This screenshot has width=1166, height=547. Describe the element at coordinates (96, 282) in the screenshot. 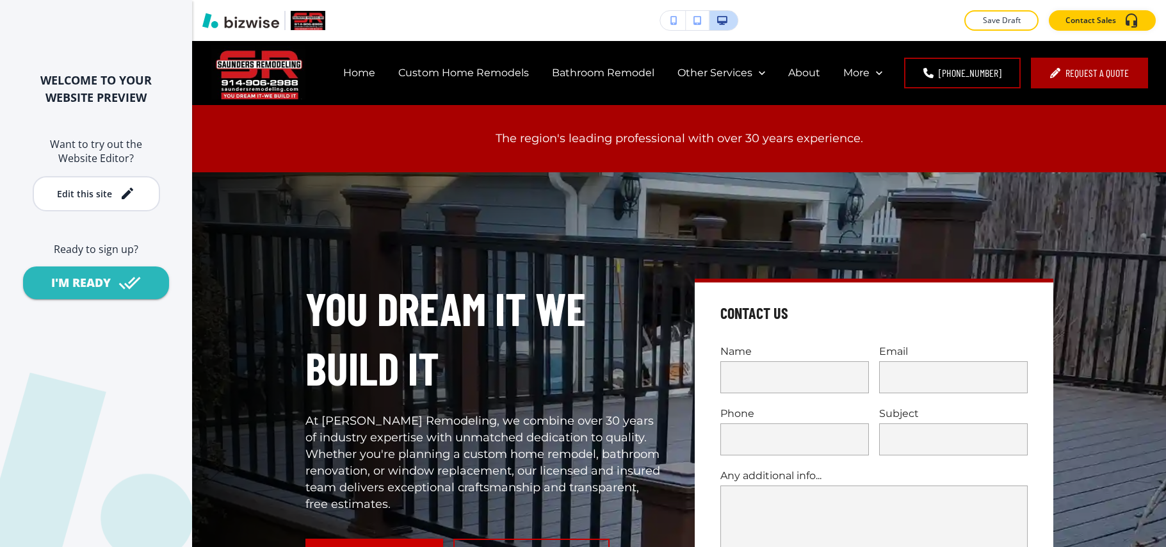

I see `button: I'M READY` at that location.